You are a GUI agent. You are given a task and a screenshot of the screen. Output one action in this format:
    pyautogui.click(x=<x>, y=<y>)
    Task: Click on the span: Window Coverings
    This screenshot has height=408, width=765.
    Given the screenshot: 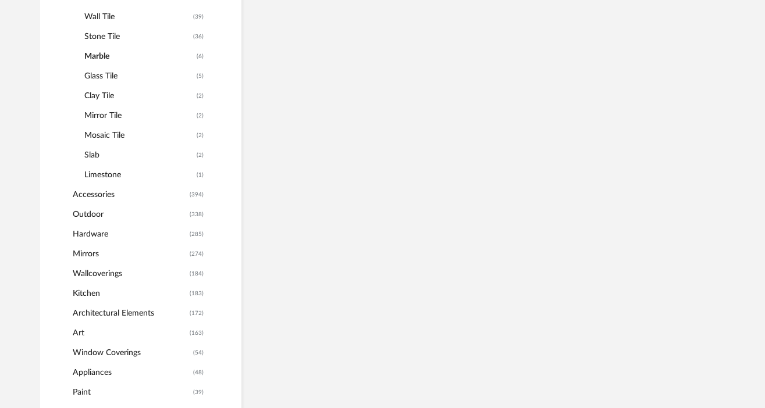 What is the action you would take?
    pyautogui.click(x=131, y=353)
    